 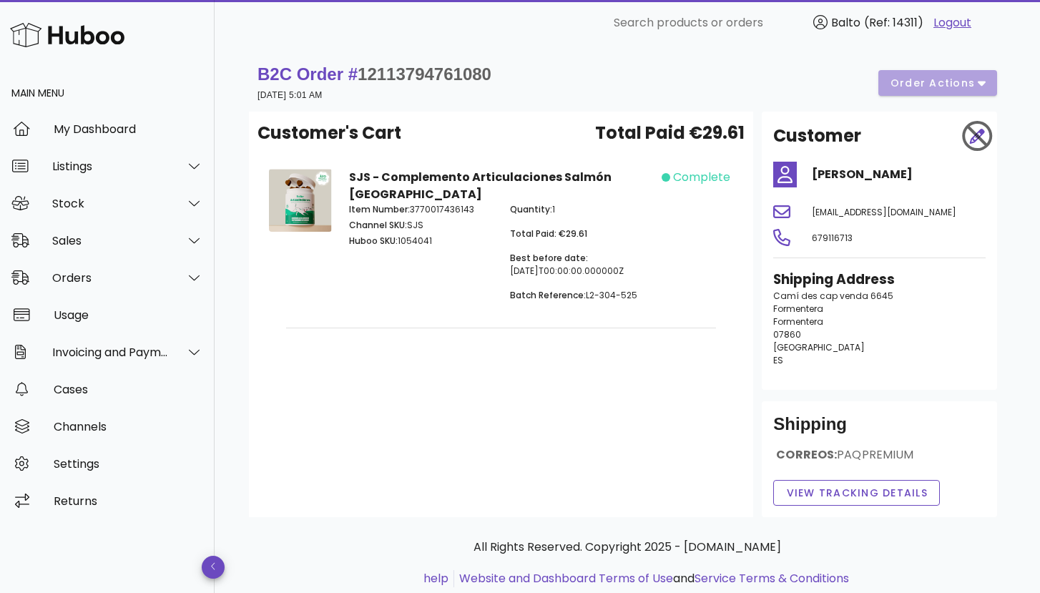 What do you see at coordinates (110, 240) in the screenshot?
I see `div: Sales` at bounding box center [110, 240].